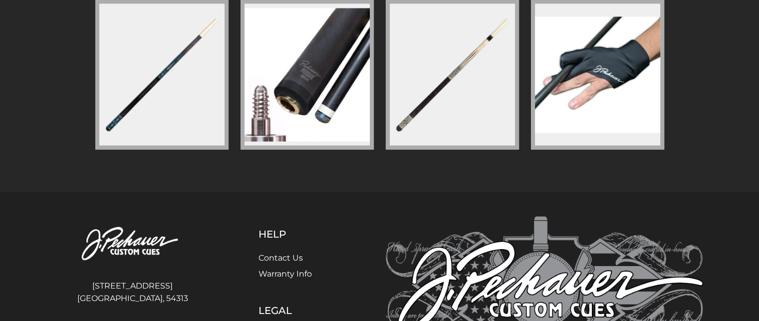 Image resolution: width=759 pixels, height=321 pixels. I want to click on img: pl-31-limited-edition, so click(162, 74).